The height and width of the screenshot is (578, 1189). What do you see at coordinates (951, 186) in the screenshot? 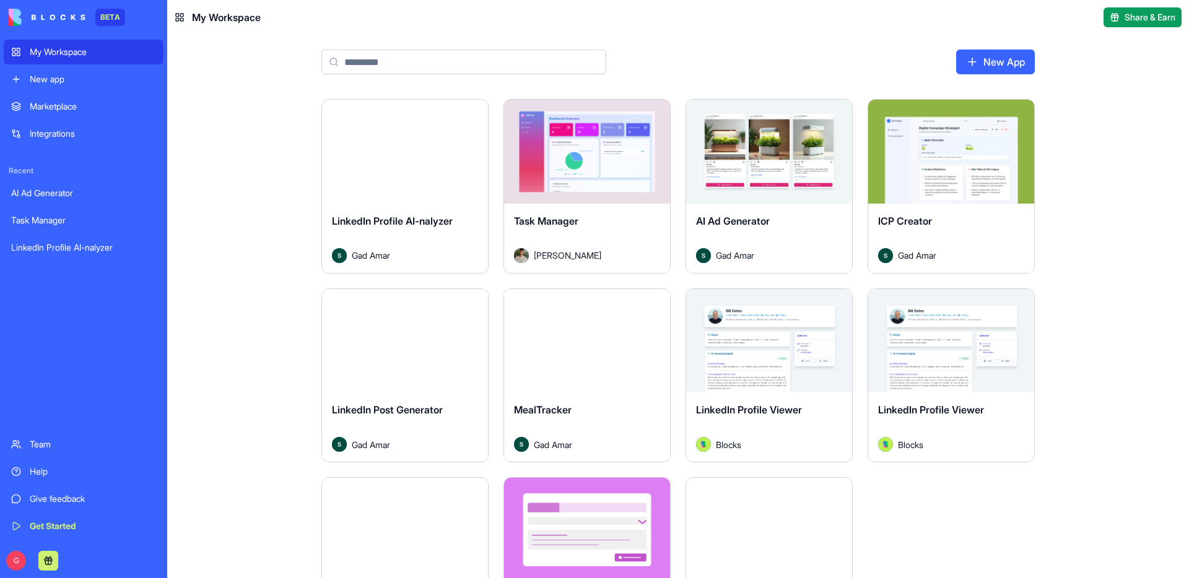
I see `a: ICP CreatorAvatarGad Amar` at bounding box center [951, 186].